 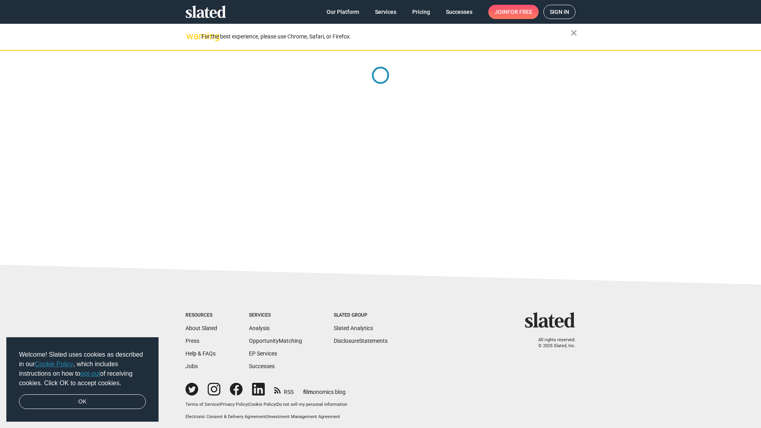 What do you see at coordinates (514, 12) in the screenshot?
I see `span: Join` at bounding box center [514, 12].